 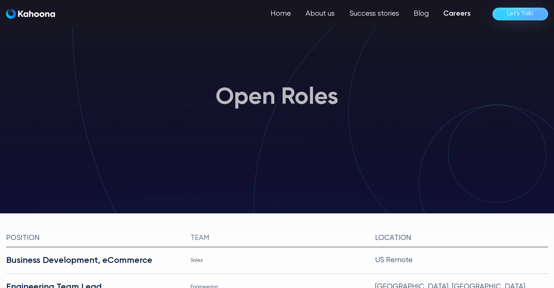 I want to click on div: US Remote, so click(x=461, y=260).